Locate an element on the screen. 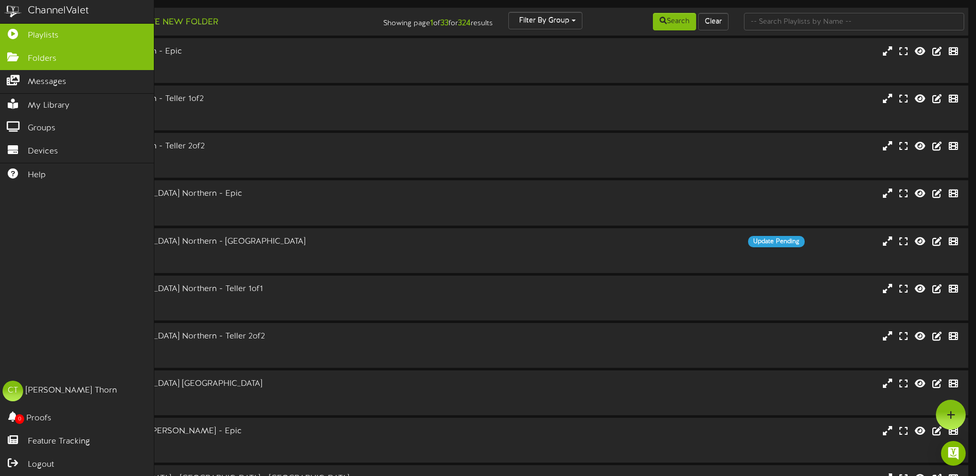 This screenshot has height=476, width=976. div: AZ - 033 - Mesa Southern - Teller 2of2 is located at coordinates (228, 146).